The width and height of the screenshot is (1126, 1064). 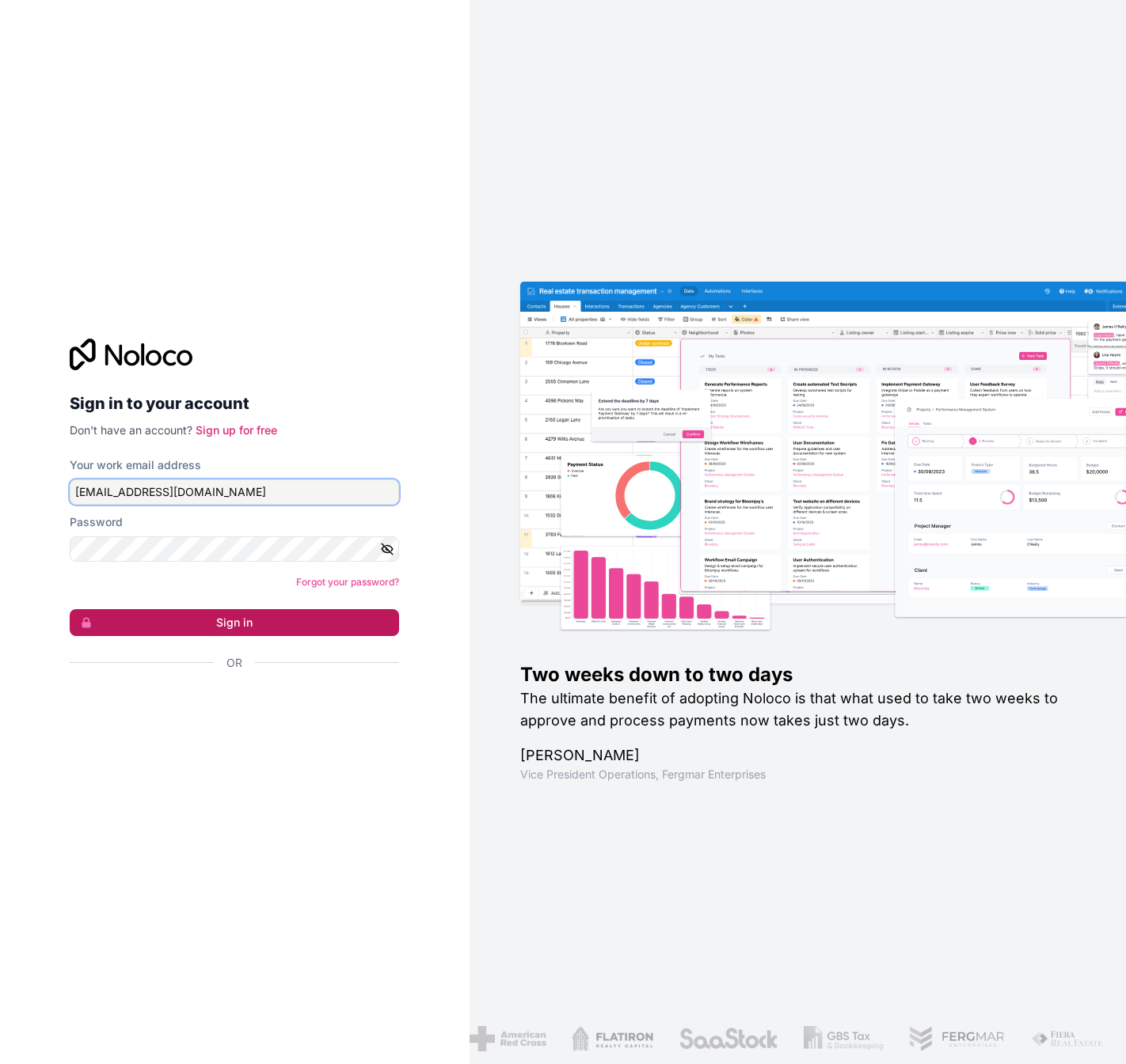 I want to click on img: /assets/flatiron-C8eUkumj.png, so click(x=606, y=1039).